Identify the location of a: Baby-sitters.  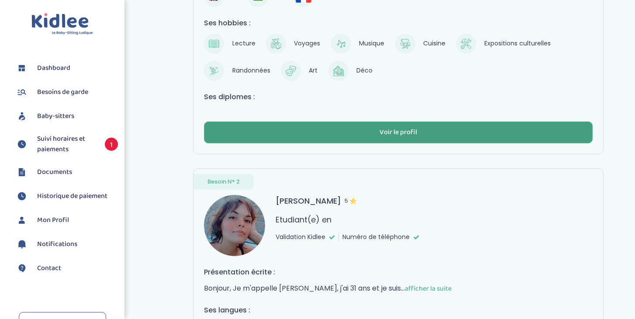
(66, 116).